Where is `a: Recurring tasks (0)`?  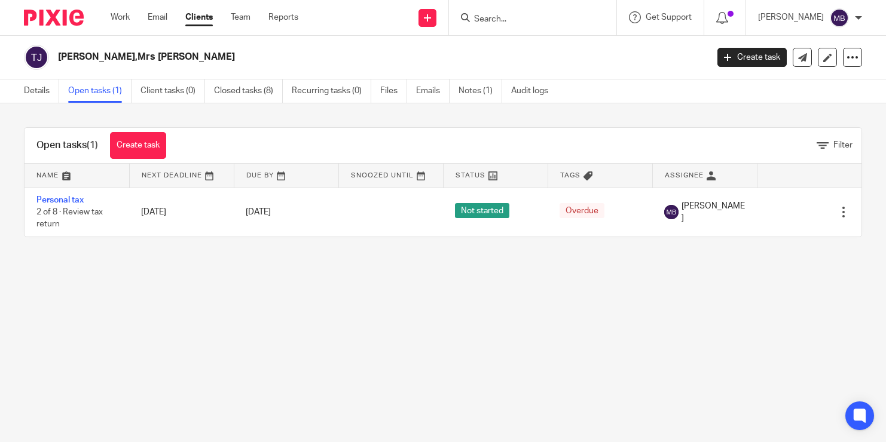
a: Recurring tasks (0) is located at coordinates (331, 91).